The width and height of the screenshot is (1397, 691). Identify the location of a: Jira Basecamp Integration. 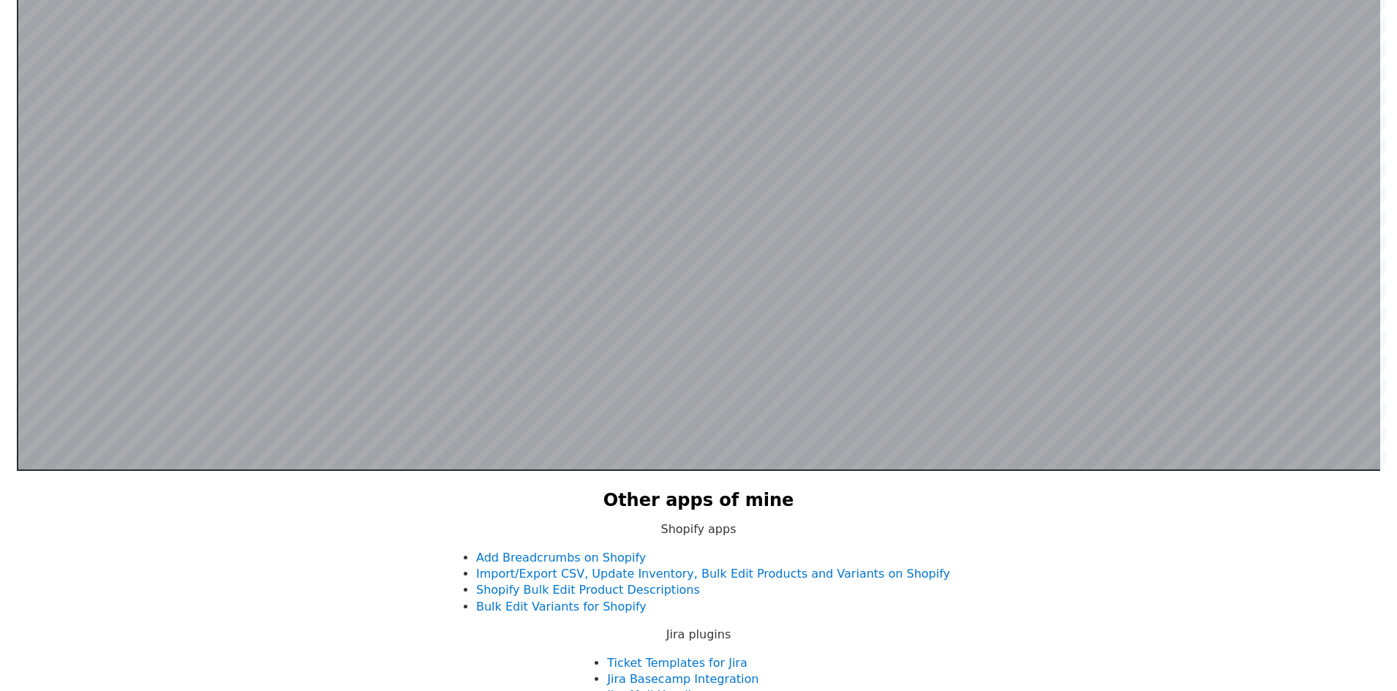
(682, 679).